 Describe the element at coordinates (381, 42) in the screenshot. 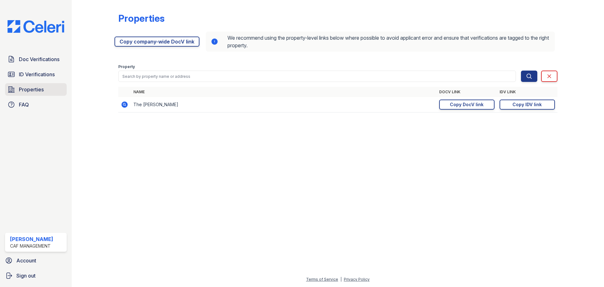

I see `div: We recommend using the property-level links below where possible to avoid applicant error and ens...` at that location.